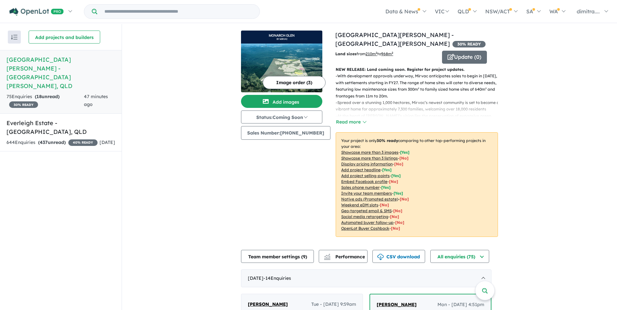  I want to click on p: NEW RELEASE: Land coming soon. Register for project updates., so click(417, 70).